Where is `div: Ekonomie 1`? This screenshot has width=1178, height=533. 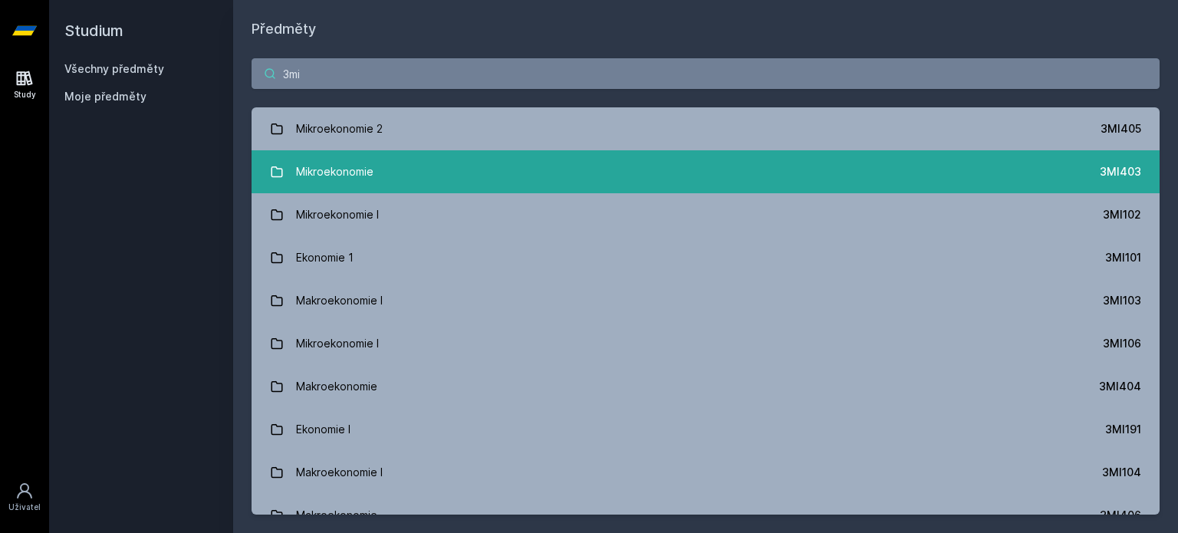
div: Ekonomie 1 is located at coordinates (325, 258).